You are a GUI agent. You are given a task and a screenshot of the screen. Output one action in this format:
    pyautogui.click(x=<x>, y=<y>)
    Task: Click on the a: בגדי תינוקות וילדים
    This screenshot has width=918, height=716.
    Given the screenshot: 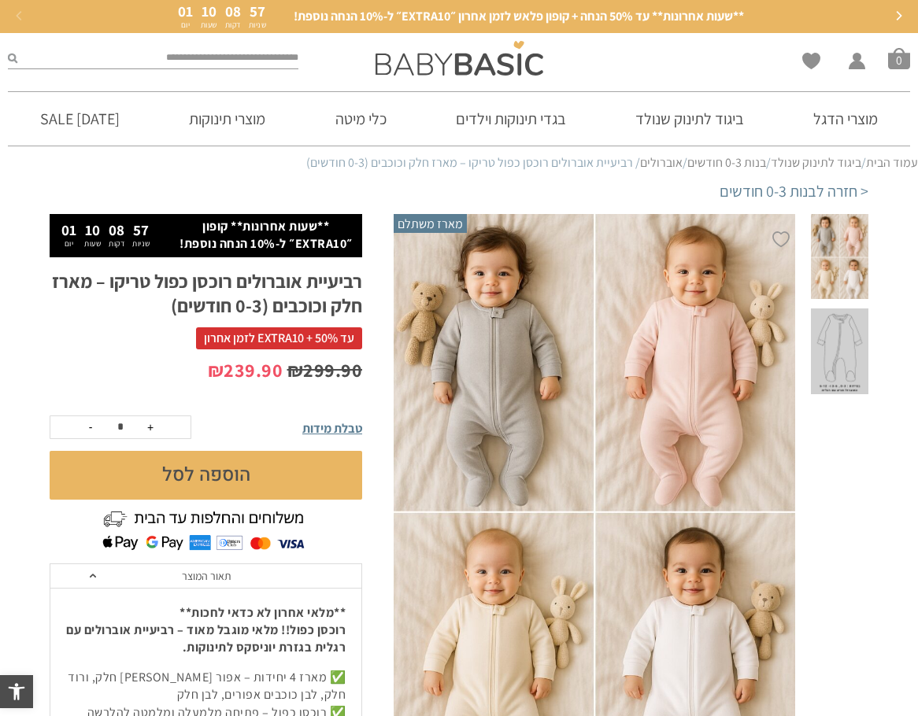 What is the action you would take?
    pyautogui.click(x=511, y=119)
    